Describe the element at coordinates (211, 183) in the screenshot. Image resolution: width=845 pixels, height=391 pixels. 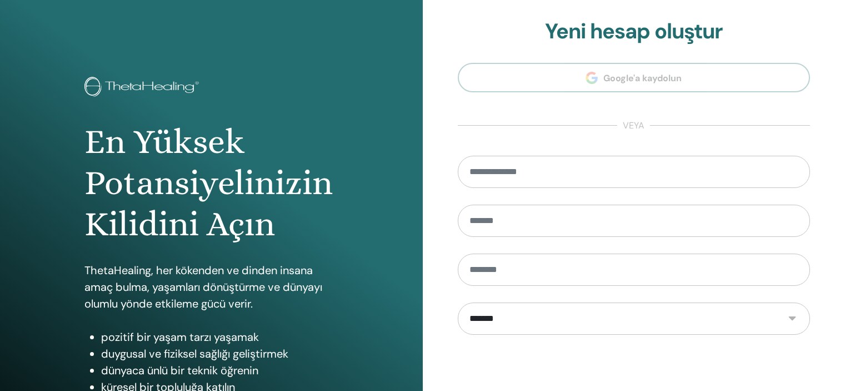
I see `h1: En Yüksek Potansiyelinizin Kilidini Açın` at that location.